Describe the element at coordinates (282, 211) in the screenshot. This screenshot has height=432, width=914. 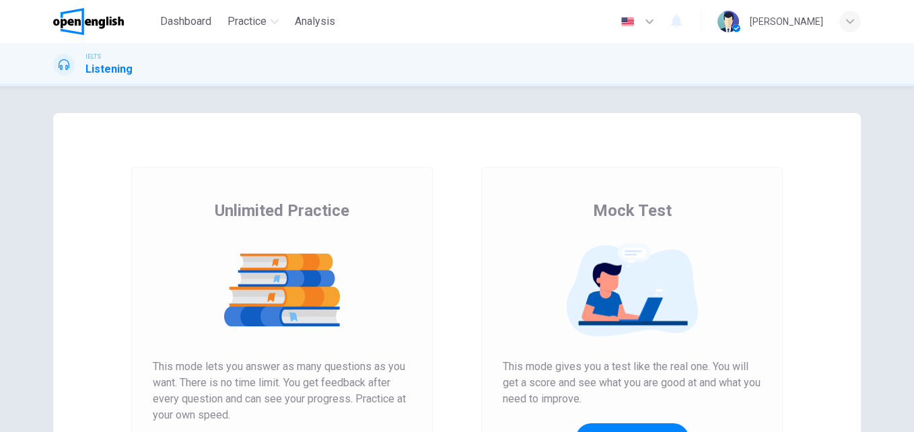
I see `span: Unlimited Practice` at that location.